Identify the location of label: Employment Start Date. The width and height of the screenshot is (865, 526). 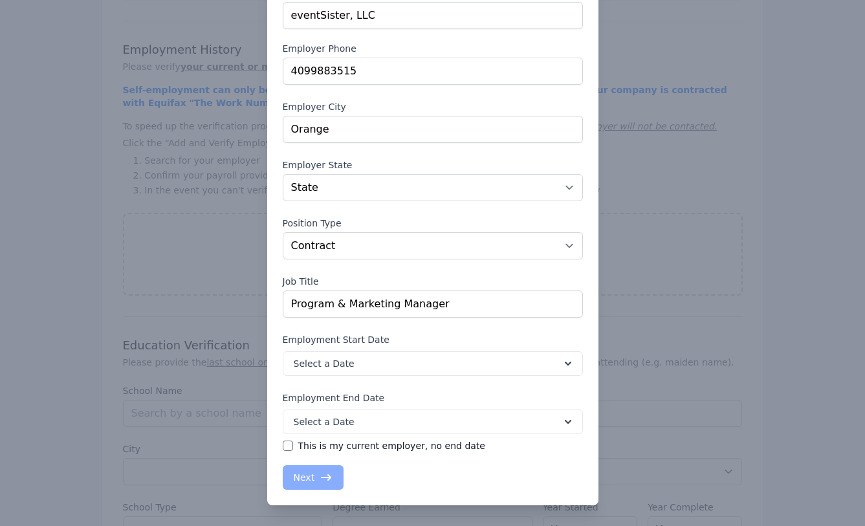
(433, 340).